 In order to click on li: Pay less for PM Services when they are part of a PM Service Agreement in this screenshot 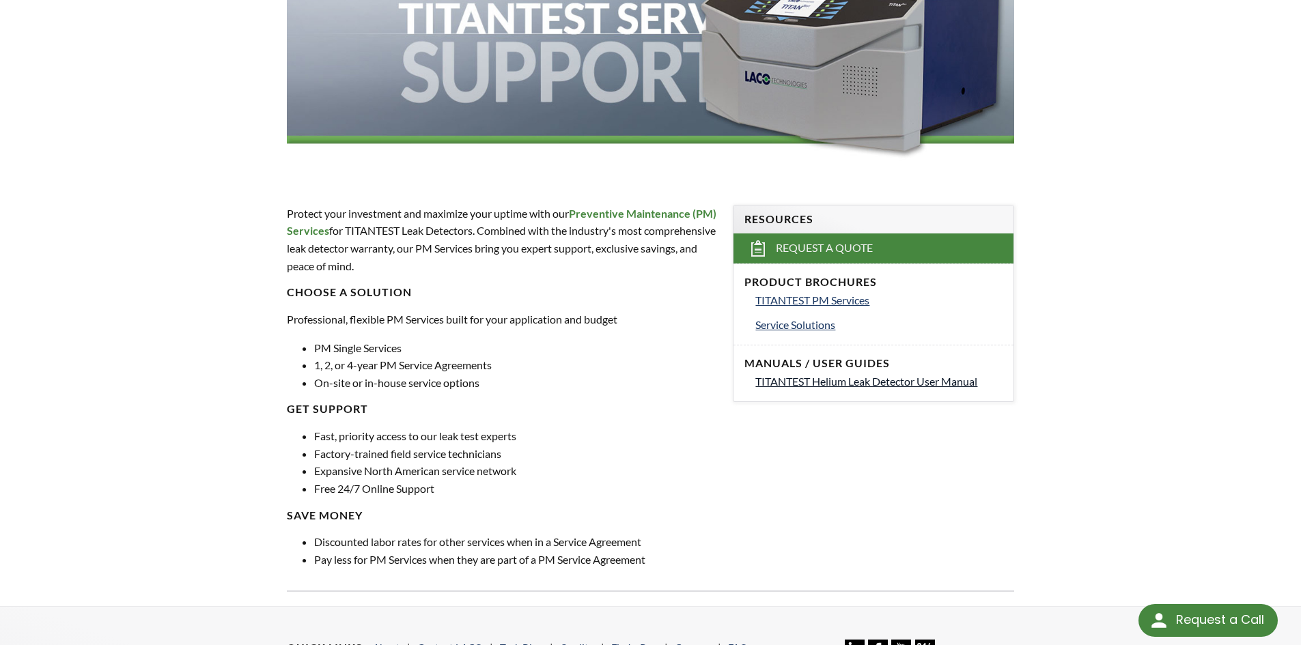, I will do `click(515, 560)`.